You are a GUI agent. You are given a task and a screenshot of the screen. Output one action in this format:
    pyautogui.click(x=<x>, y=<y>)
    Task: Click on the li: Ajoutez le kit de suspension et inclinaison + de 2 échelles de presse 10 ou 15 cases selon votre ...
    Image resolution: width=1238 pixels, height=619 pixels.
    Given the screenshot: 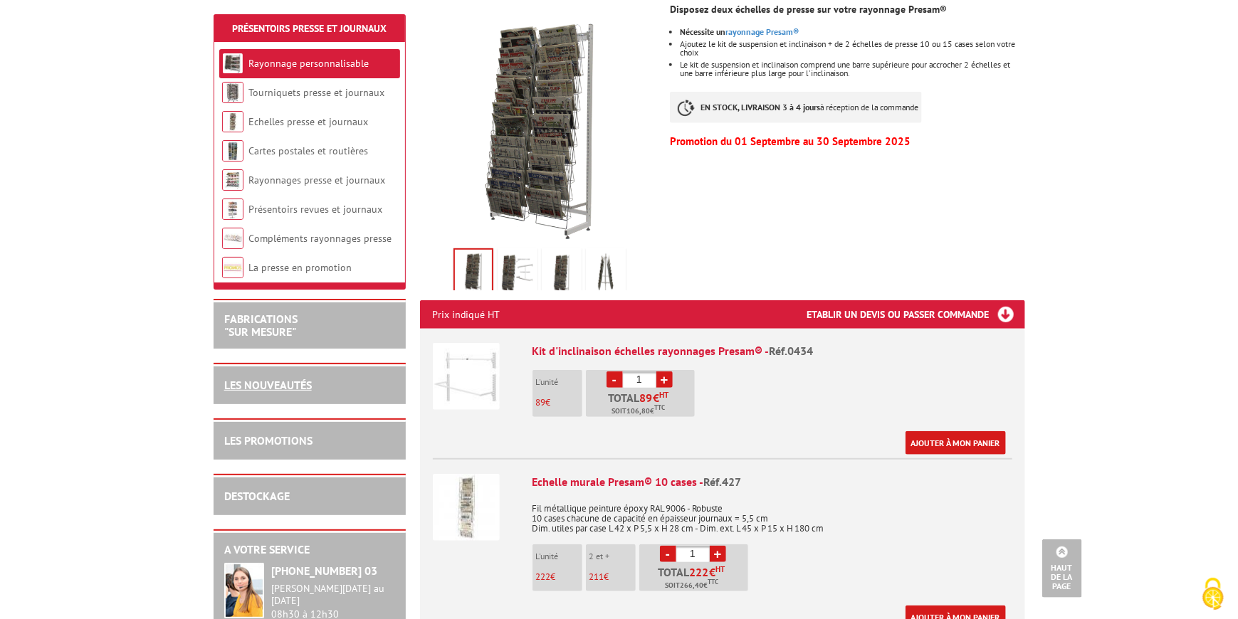 What is the action you would take?
    pyautogui.click(x=852, y=48)
    